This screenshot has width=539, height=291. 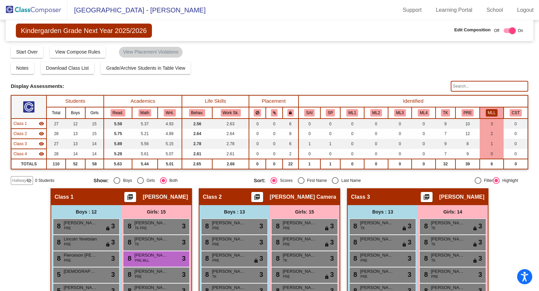 What do you see at coordinates (118, 134) in the screenshot?
I see `td: 5.75` at bounding box center [118, 134].